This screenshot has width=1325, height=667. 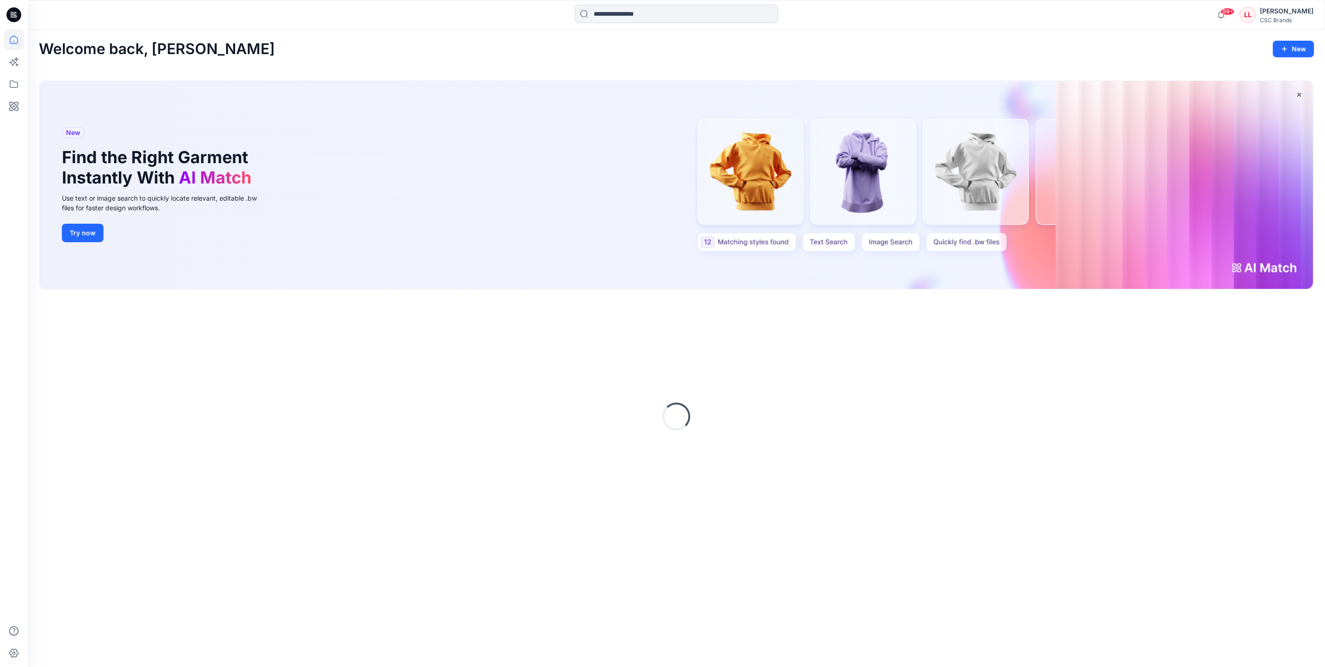 What do you see at coordinates (1248, 15) in the screenshot?
I see `div: LL` at bounding box center [1248, 15].